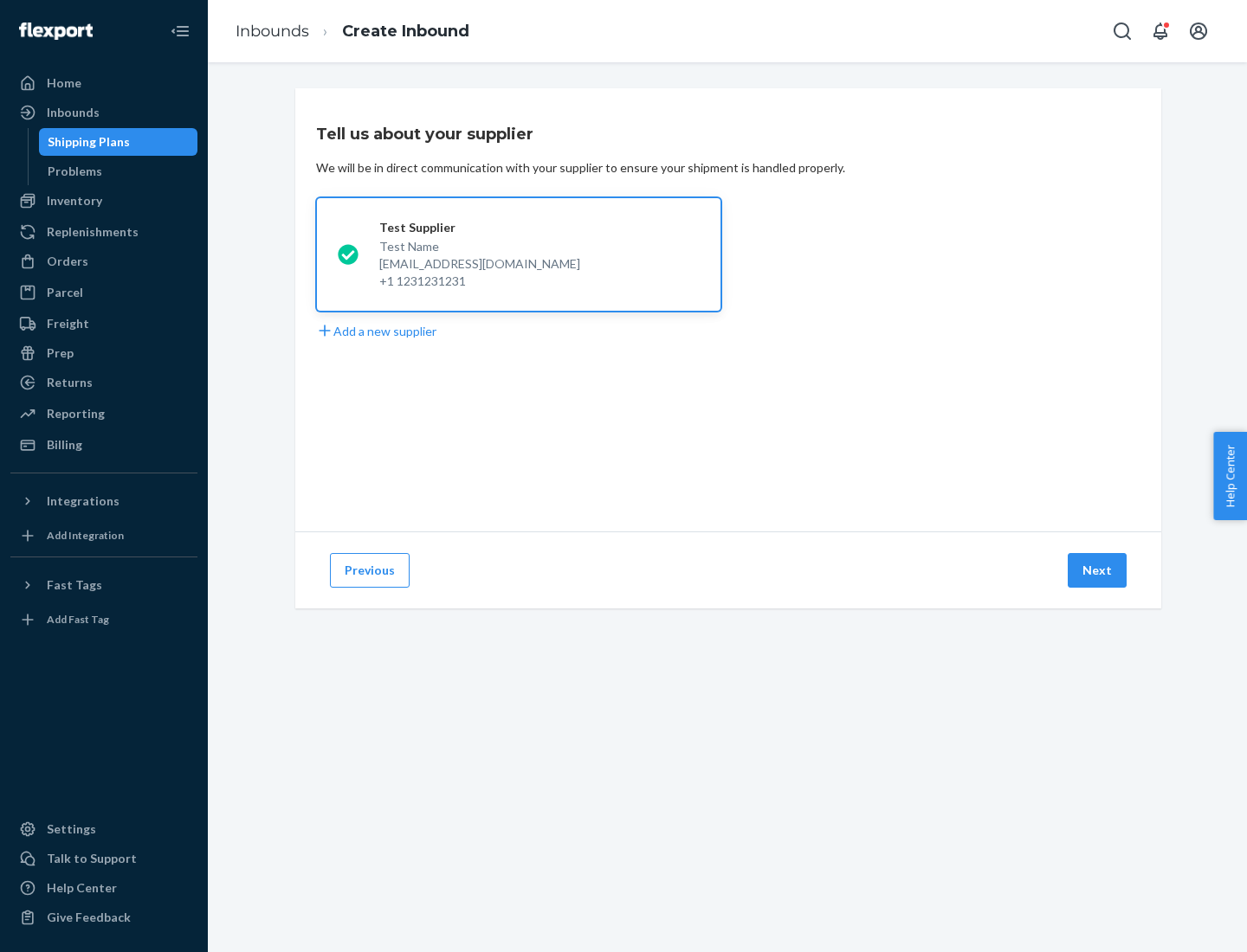 Image resolution: width=1247 pixels, height=952 pixels. Describe the element at coordinates (370, 570) in the screenshot. I see `button: Previous` at that location.